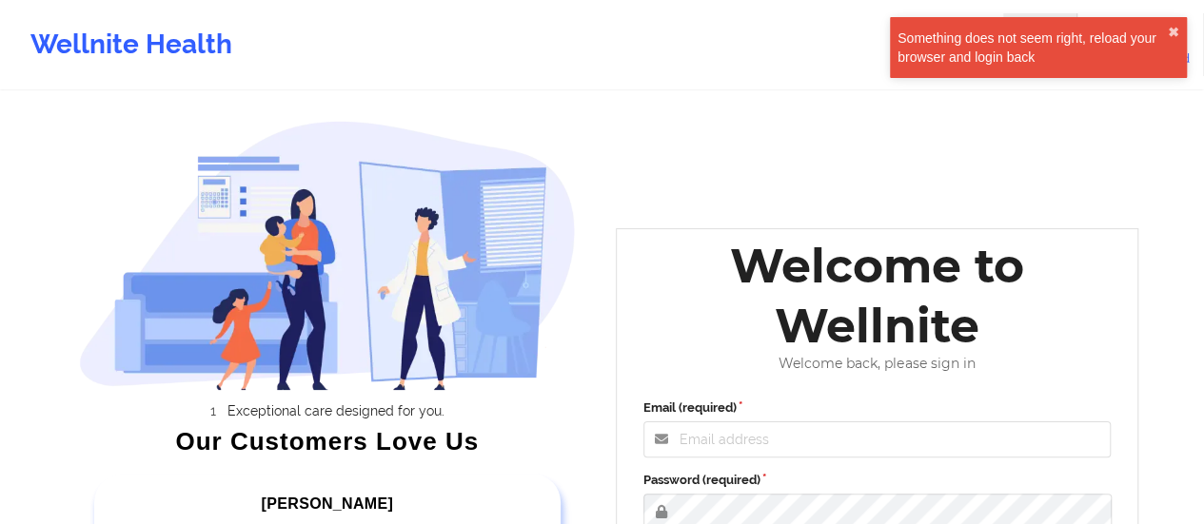  Describe the element at coordinates (877, 481) in the screenshot. I see `label: Password (required)` at that location.